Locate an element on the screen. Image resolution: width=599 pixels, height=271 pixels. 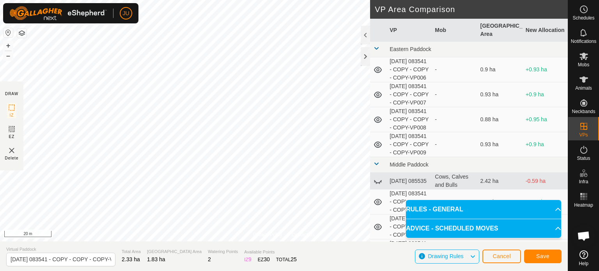
span: Virtual Paddock is located at coordinates (61, 249).